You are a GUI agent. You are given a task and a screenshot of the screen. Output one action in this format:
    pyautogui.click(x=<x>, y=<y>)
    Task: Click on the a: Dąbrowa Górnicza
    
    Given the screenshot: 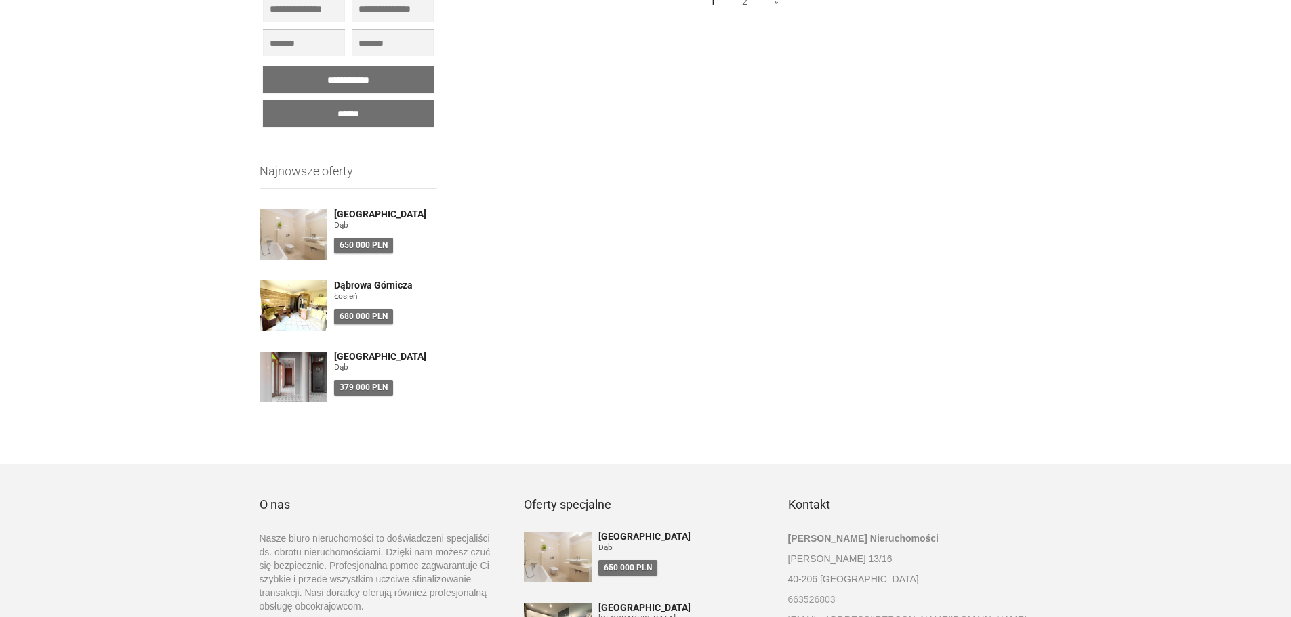 What is the action you would take?
    pyautogui.click(x=386, y=285)
    